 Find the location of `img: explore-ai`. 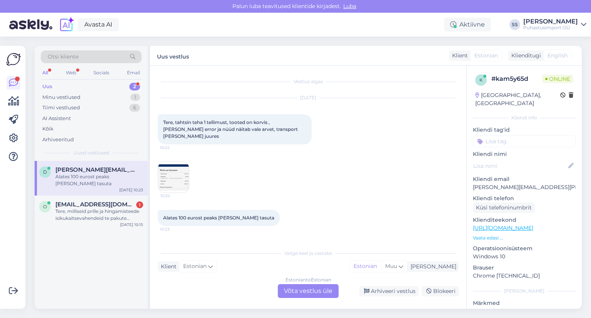

img: explore-ai is located at coordinates (67, 25).